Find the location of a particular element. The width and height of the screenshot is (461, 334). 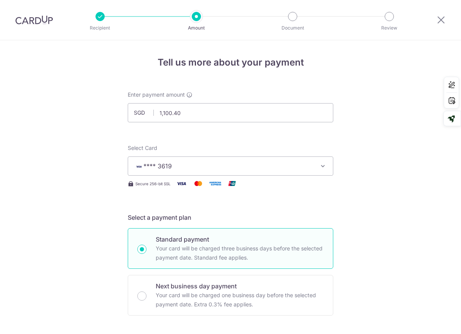

h4: Tell us more about your payment is located at coordinates (231, 63).